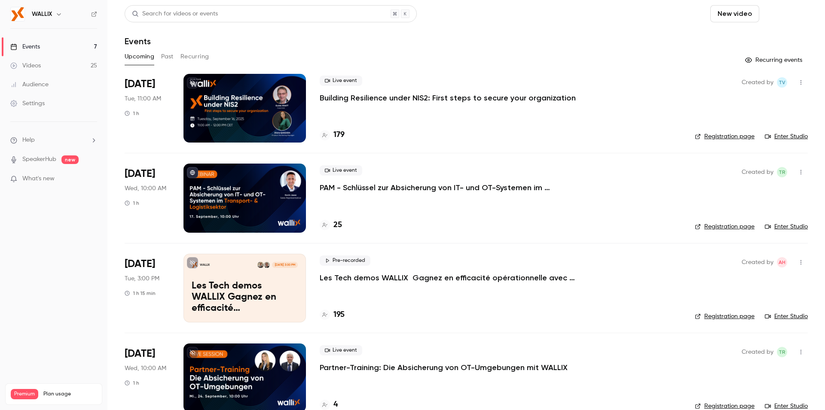  I want to click on a: Partner-Training: Die Absicherung von OT-Umgebungen mit WALLIX, so click(444, 368).